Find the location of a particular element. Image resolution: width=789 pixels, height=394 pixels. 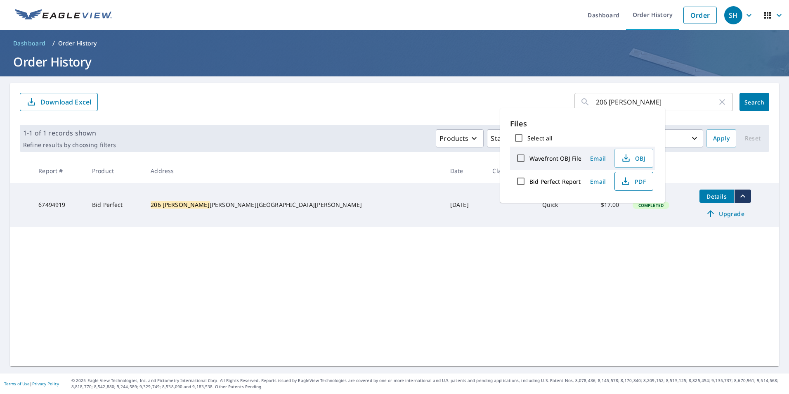

span: OBJ is located at coordinates (633, 158).